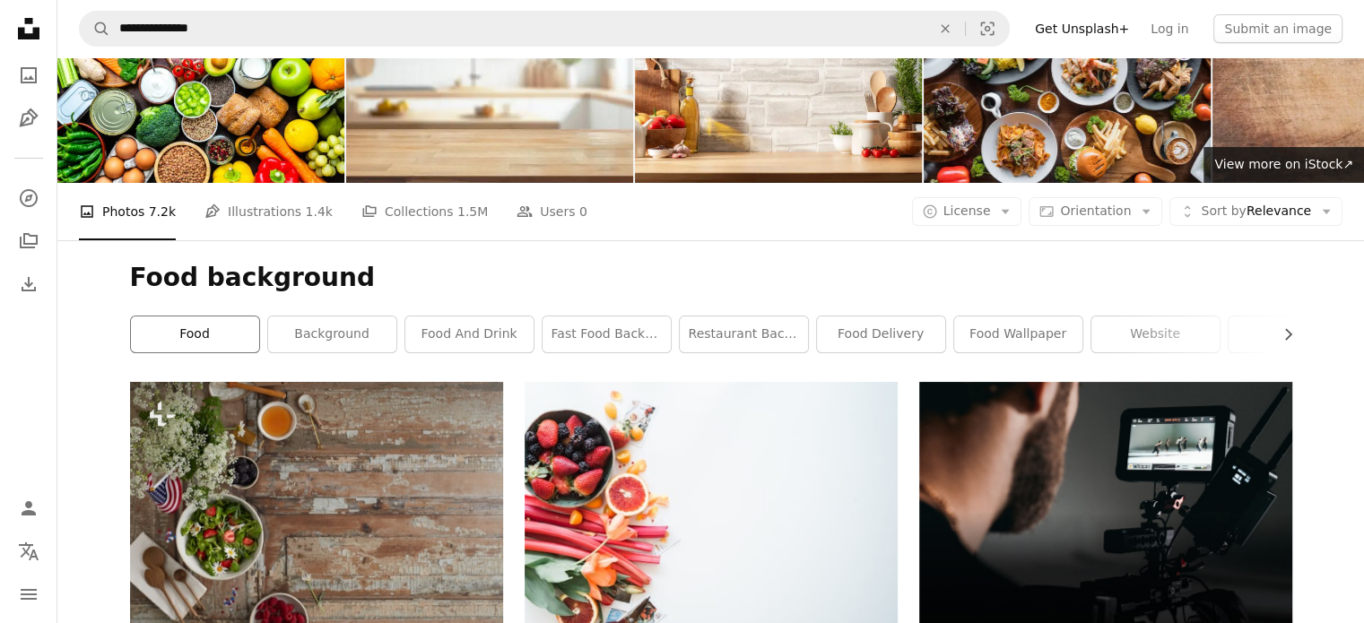  What do you see at coordinates (29, 75) in the screenshot?
I see `a: Photos` at bounding box center [29, 75].